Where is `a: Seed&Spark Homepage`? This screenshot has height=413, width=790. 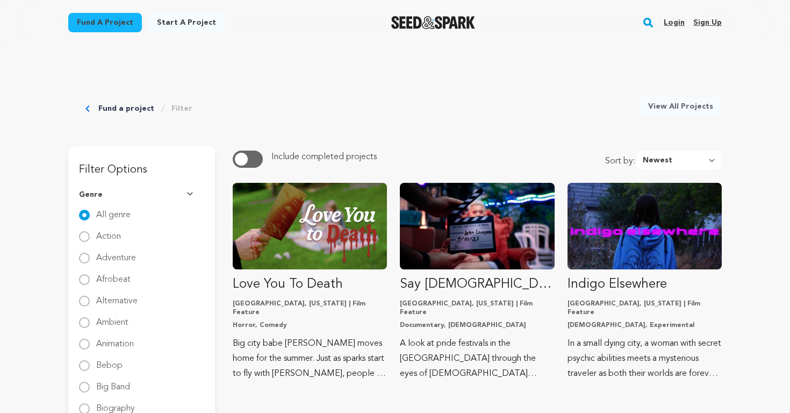 a: Seed&Spark Homepage is located at coordinates (433, 23).